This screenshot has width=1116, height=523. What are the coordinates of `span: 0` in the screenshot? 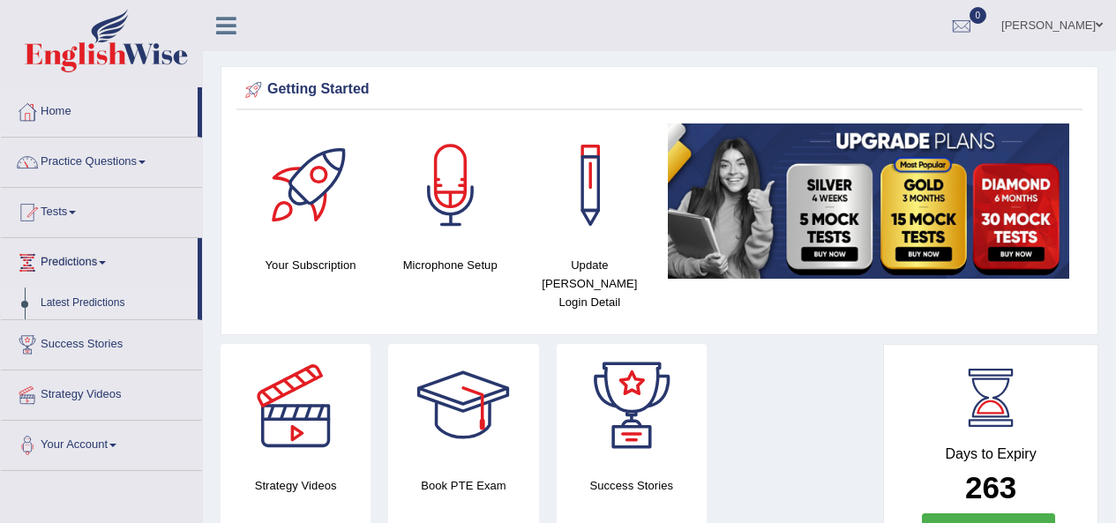 It's located at (979, 15).